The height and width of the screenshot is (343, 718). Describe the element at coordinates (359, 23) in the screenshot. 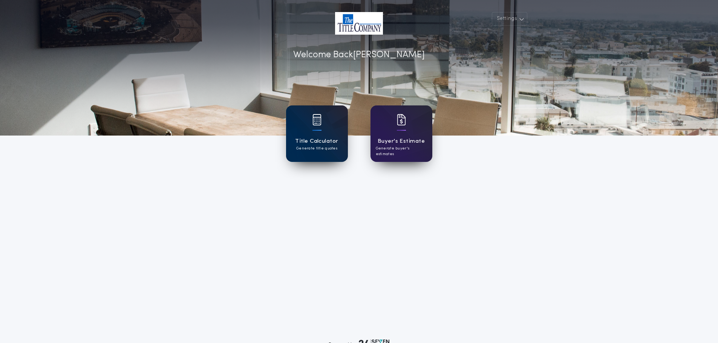

I see `img: account-logo` at that location.